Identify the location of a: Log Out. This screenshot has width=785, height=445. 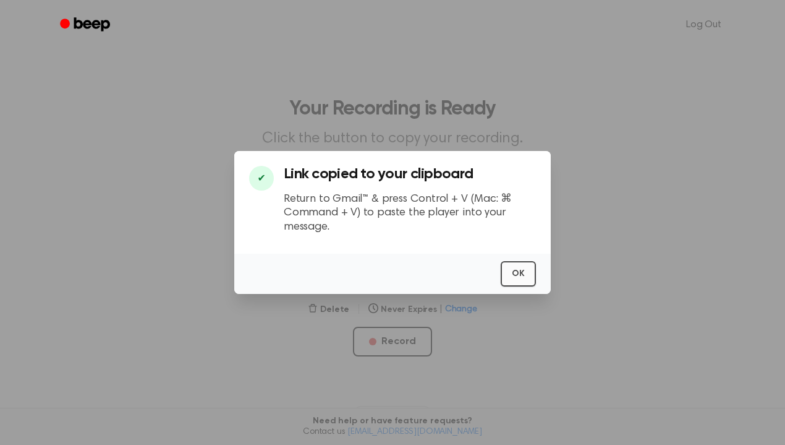
(704, 25).